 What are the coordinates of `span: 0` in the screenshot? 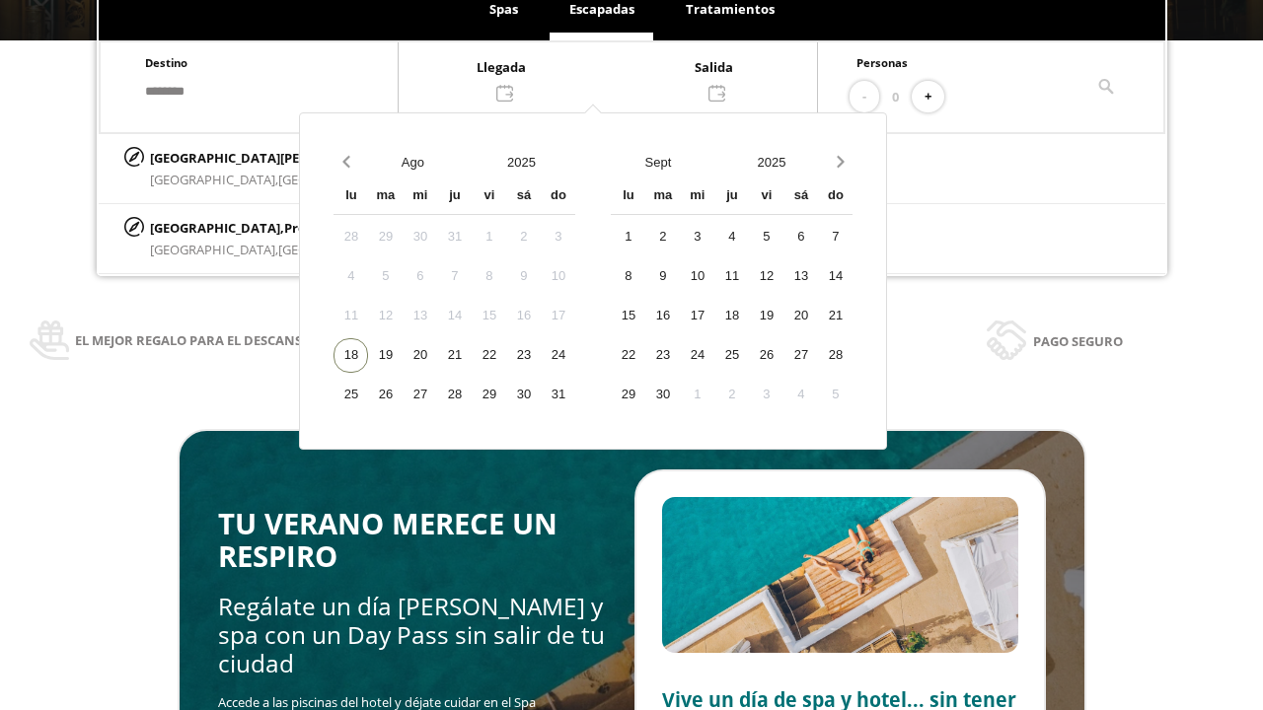 It's located at (895, 97).